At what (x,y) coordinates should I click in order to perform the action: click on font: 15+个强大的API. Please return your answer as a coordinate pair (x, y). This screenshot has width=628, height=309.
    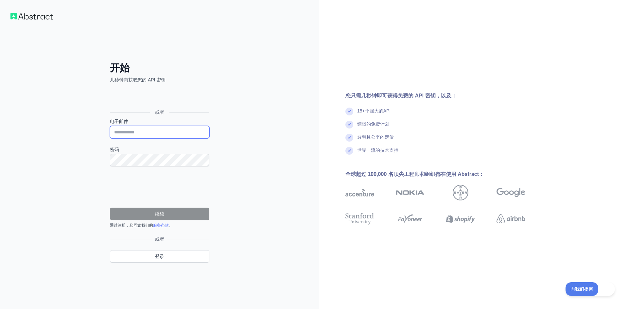
    Looking at the image, I should click on (374, 111).